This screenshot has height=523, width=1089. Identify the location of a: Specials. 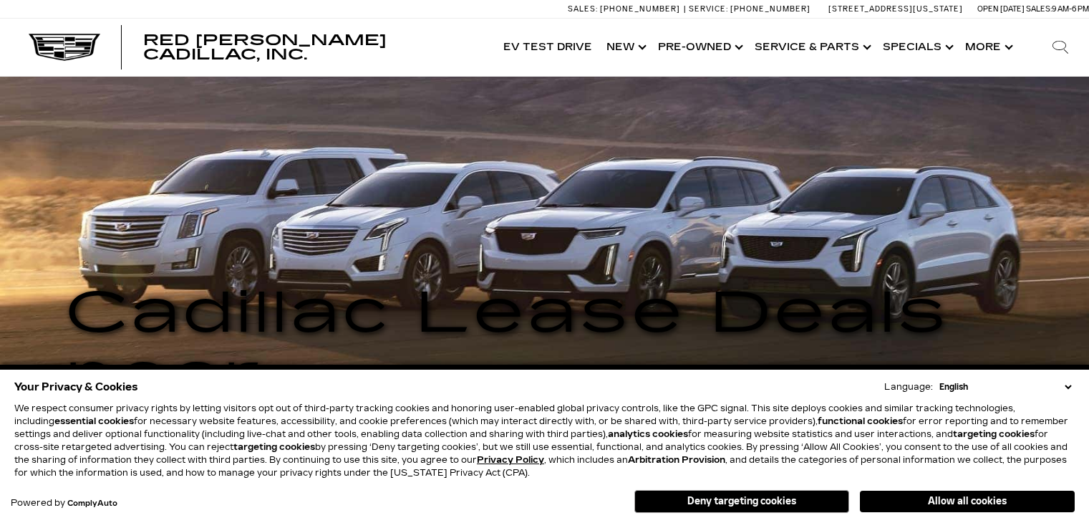
(916, 47).